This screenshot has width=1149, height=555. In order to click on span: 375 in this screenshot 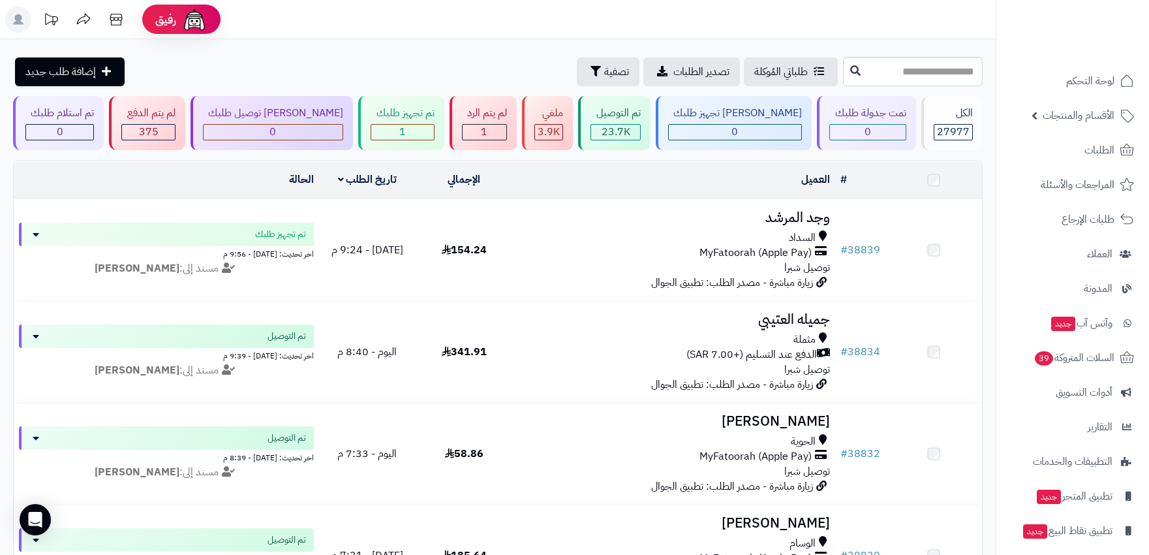, I will do `click(149, 132)`.